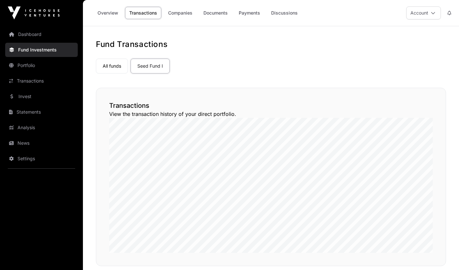 This screenshot has height=270, width=459. I want to click on a: Documents, so click(215, 13).